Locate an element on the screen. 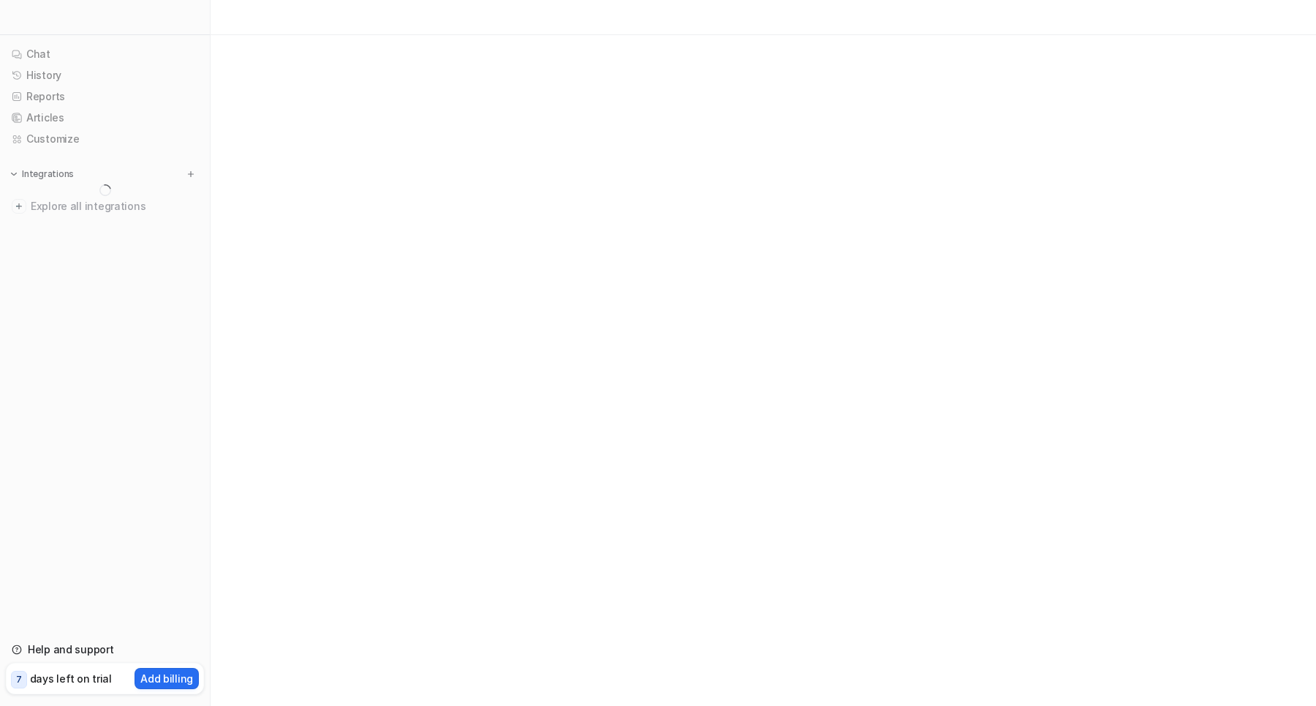  a: History is located at coordinates (105, 75).